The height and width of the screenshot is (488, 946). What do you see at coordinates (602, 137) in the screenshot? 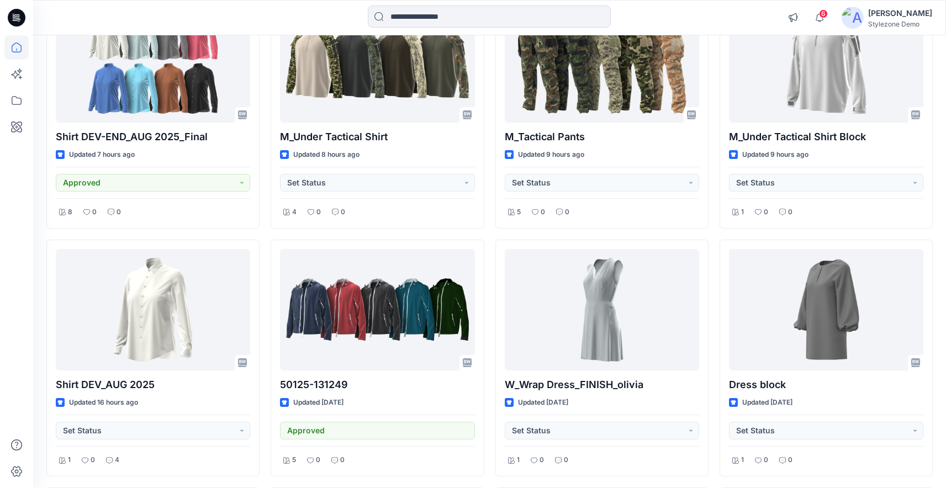
I see `p: M_Tactical Pants` at bounding box center [602, 137].